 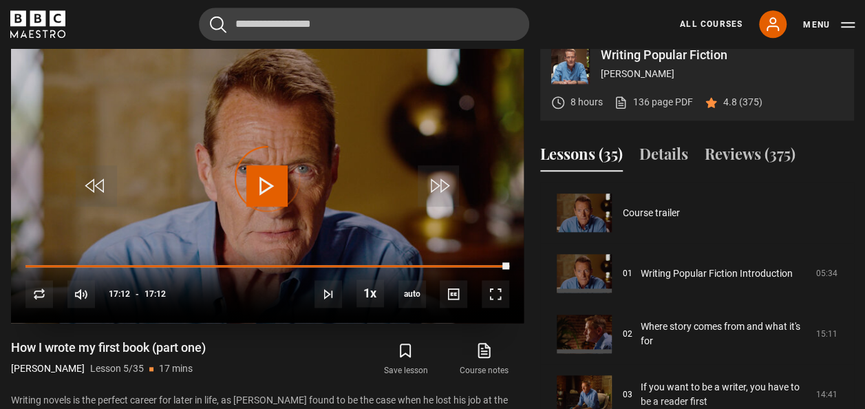 What do you see at coordinates (653, 102) in the screenshot?
I see `a: 136 page PDF` at bounding box center [653, 102].